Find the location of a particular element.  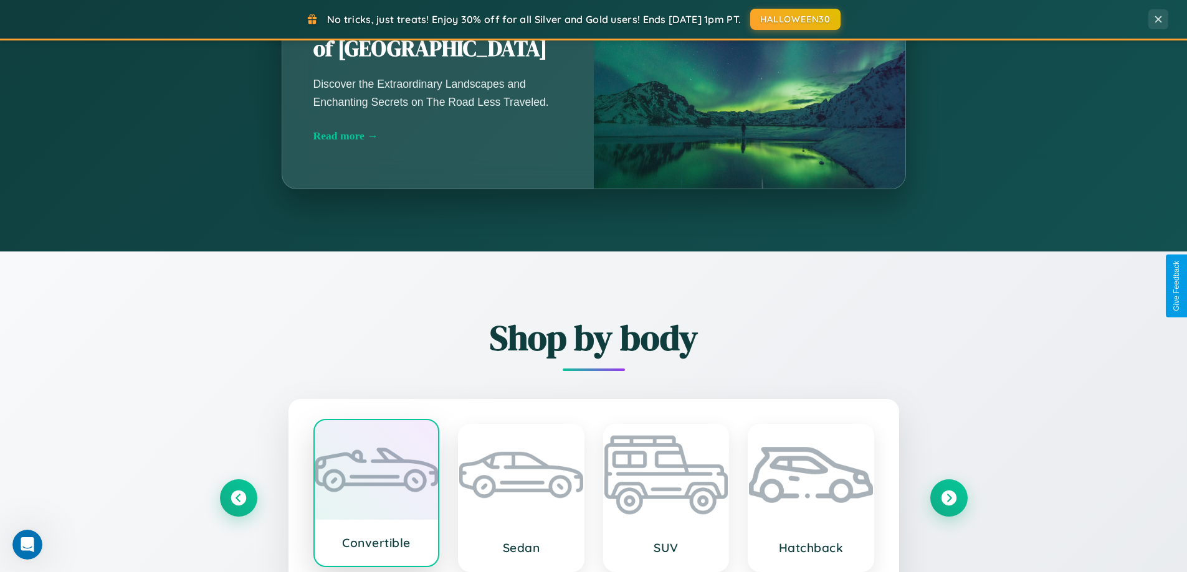

div: Read more → is located at coordinates (438, 136).